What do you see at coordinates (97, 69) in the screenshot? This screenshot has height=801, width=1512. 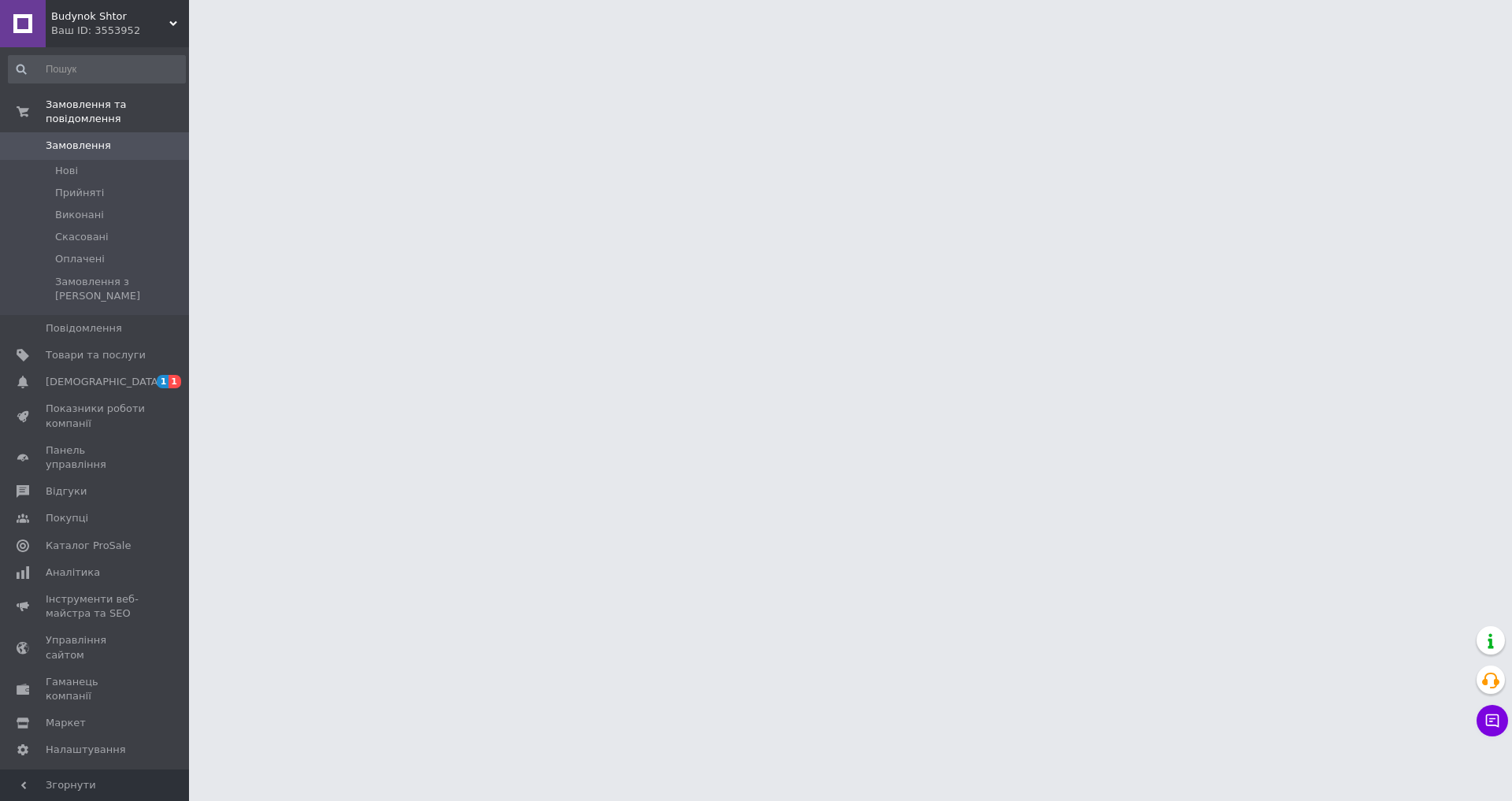 I see `input: Пошук` at bounding box center [97, 69].